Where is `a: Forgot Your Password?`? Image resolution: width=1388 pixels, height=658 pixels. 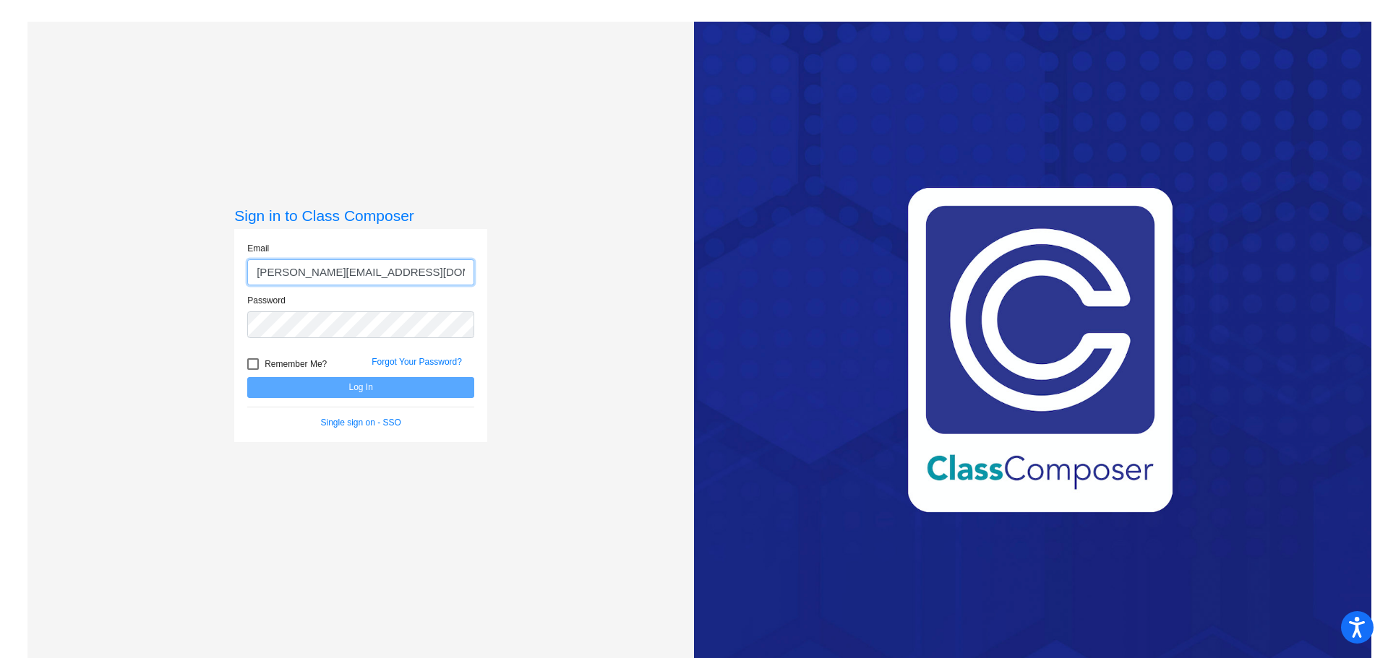 a: Forgot Your Password? is located at coordinates (416, 362).